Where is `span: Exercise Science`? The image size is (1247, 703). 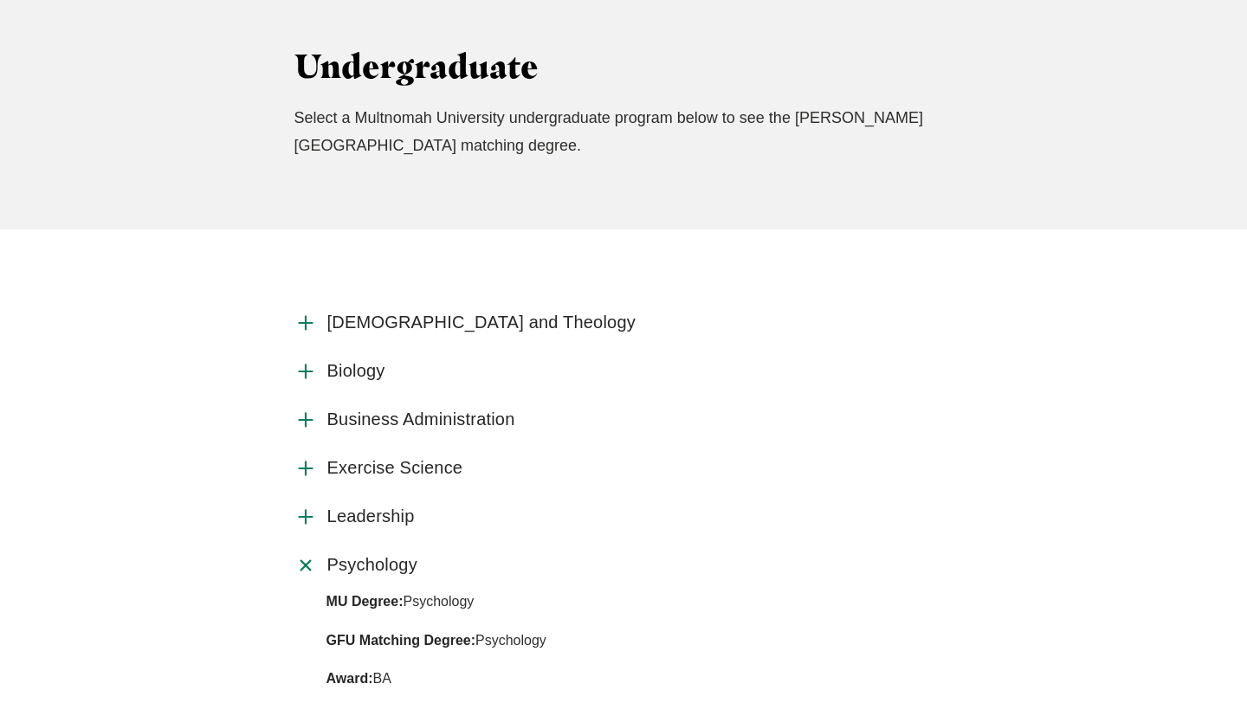
span: Exercise Science is located at coordinates (395, 467).